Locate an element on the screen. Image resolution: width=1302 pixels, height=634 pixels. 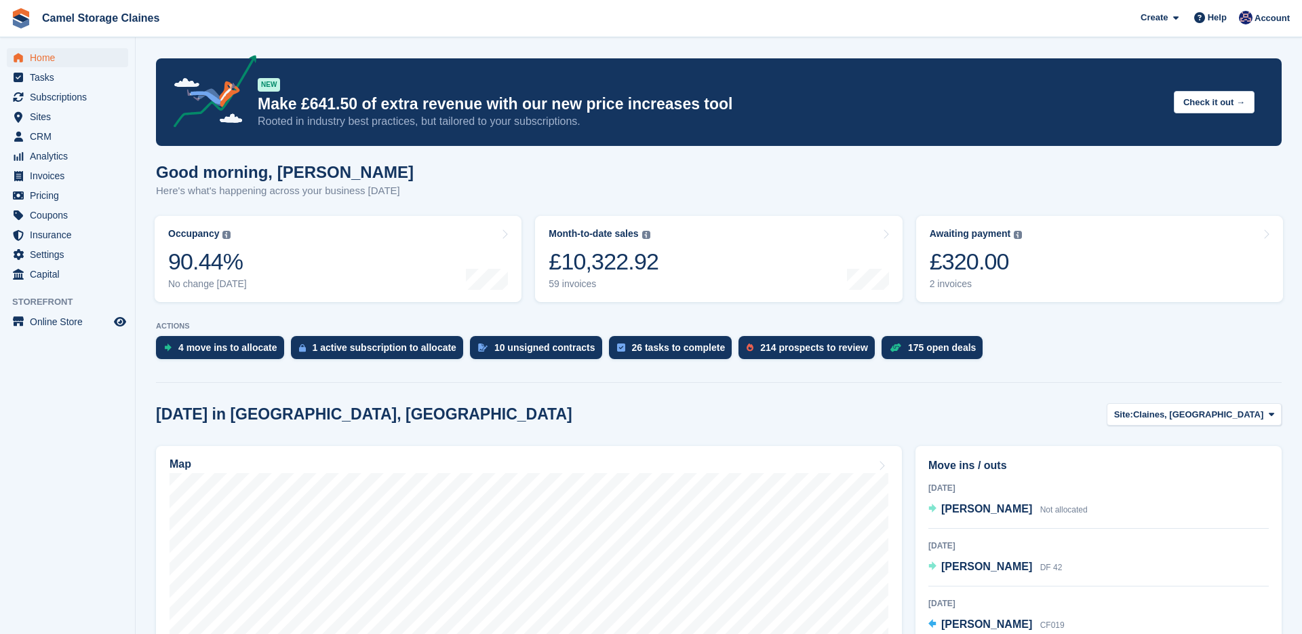
img: prospect-51fa495bee0391a8d652442698ab0144808aea92771e9ea1ae160a38d050c398.svg is located at coordinates (750, 347).